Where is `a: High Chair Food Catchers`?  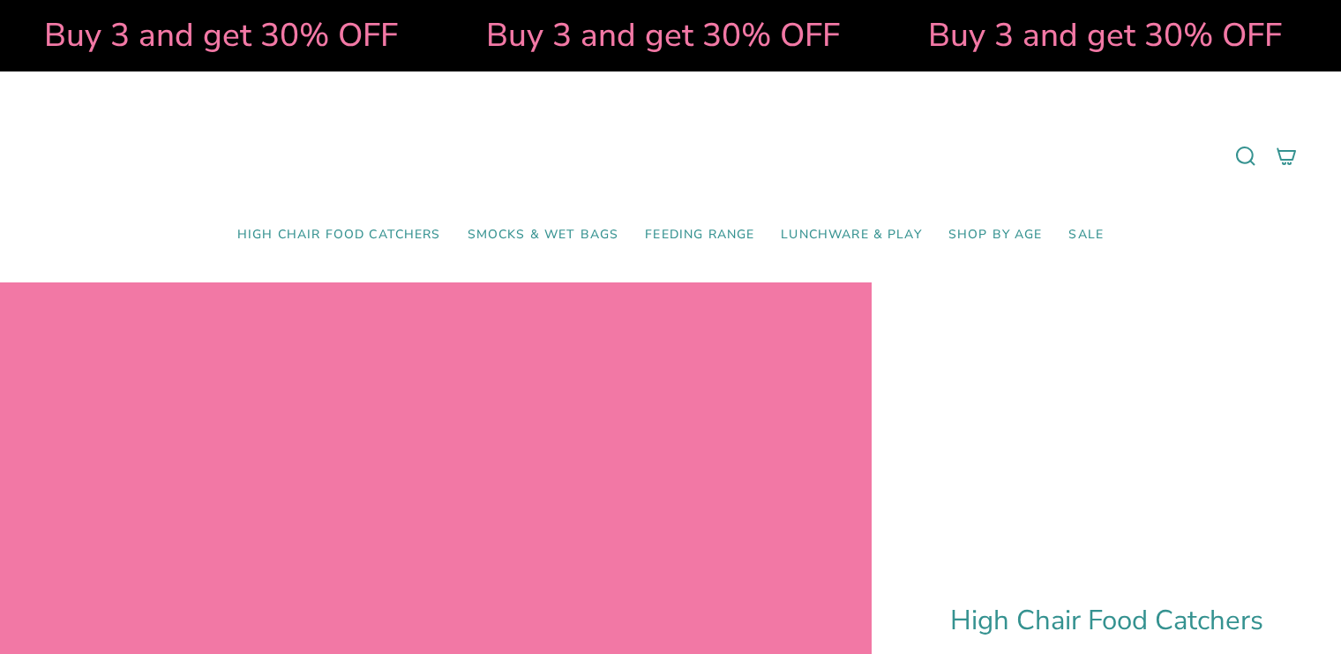
a: High Chair Food Catchers is located at coordinates (339, 235).